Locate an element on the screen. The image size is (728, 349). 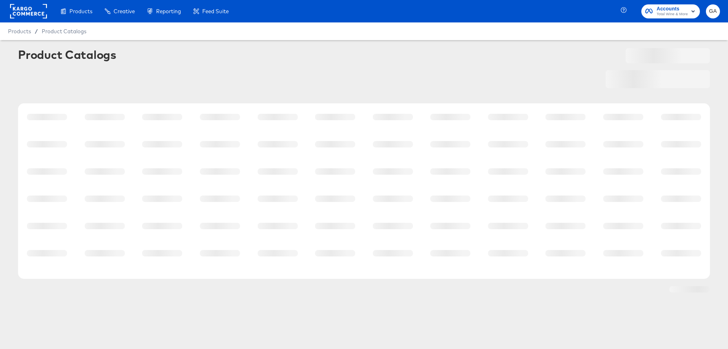
span: Product Catalogs is located at coordinates (64, 31).